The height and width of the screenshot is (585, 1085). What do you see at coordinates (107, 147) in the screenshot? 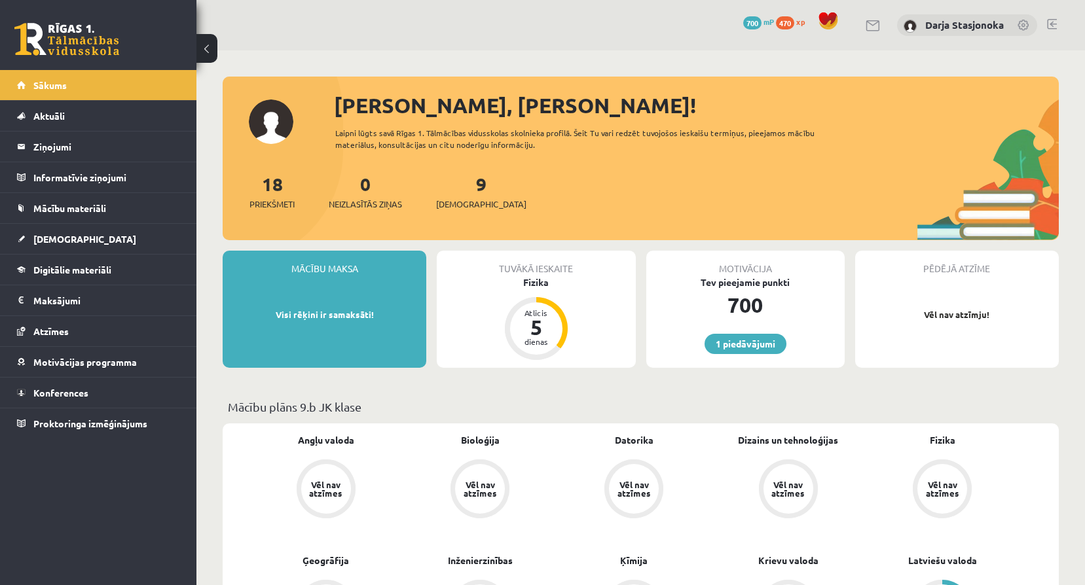
I see `legend: Ziņojumi` at bounding box center [107, 147].